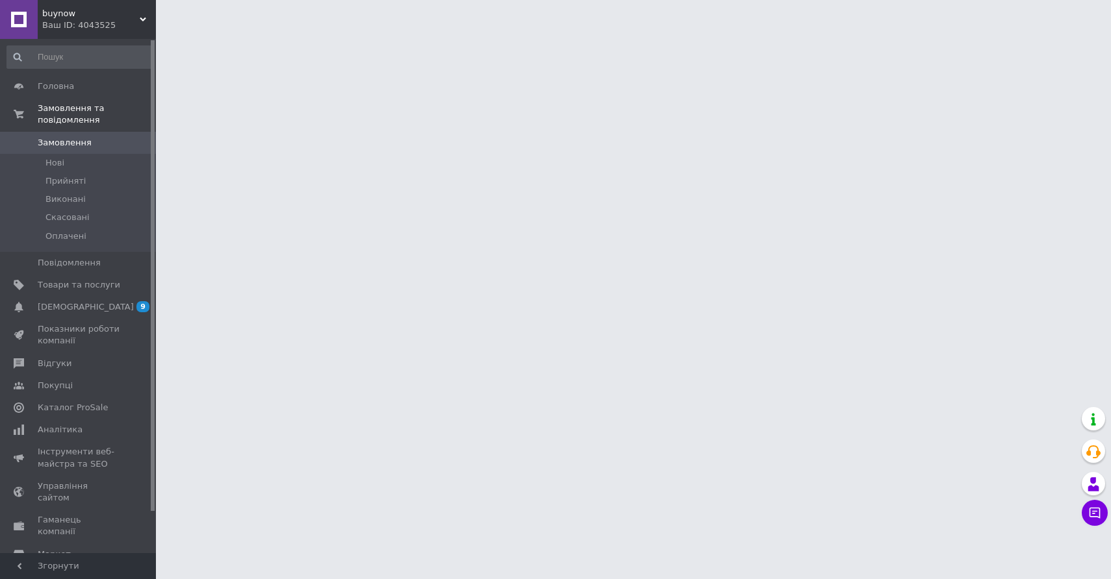 This screenshot has width=1111, height=579. Describe the element at coordinates (79, 335) in the screenshot. I see `span: Показники роботи компанії` at that location.